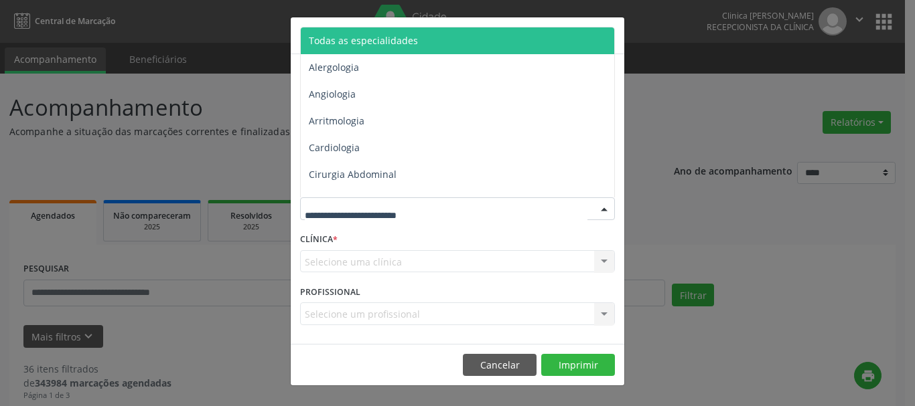  What do you see at coordinates (333, 67) in the screenshot?
I see `span: Alergologia` at bounding box center [333, 67].